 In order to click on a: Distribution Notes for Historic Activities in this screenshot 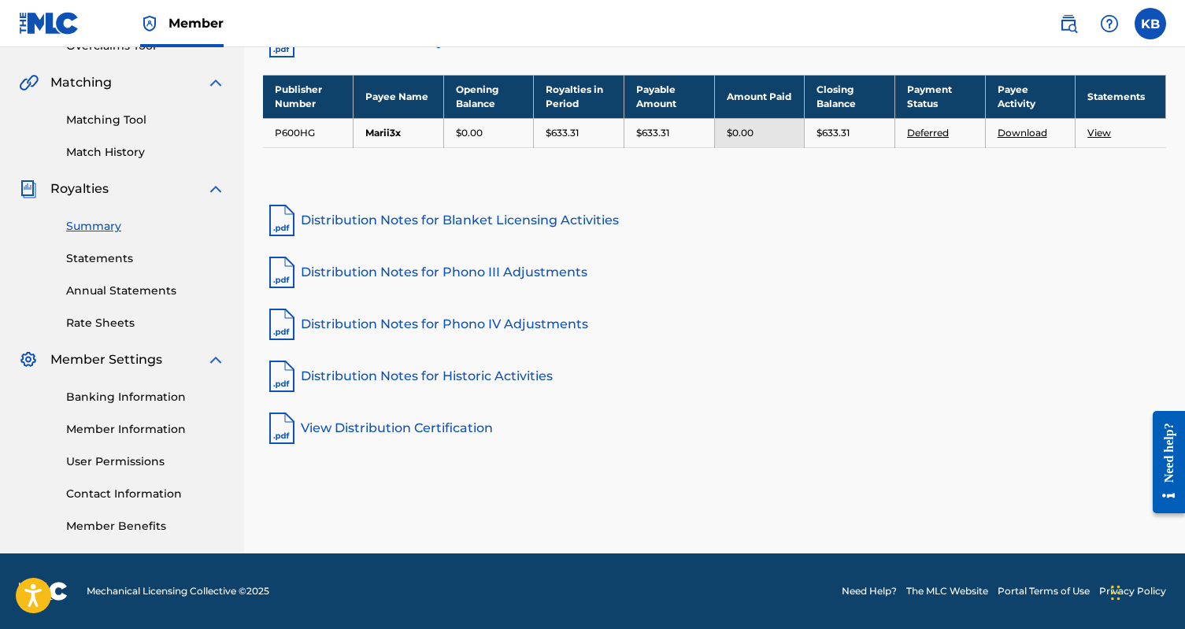, I will do `click(714, 376)`.